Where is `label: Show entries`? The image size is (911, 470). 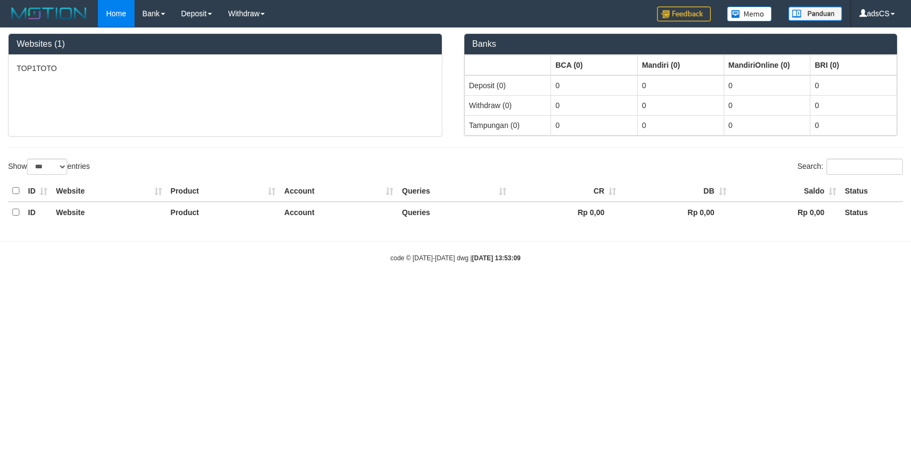 label: Show entries is located at coordinates (49, 167).